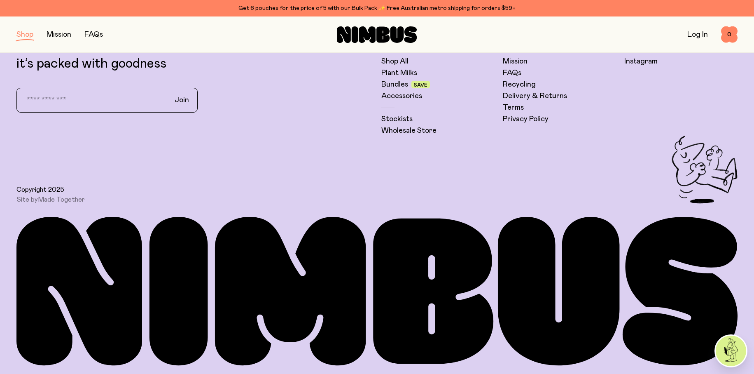 Image resolution: width=754 pixels, height=374 pixels. Describe the element at coordinates (182, 100) in the screenshot. I see `span: Join` at that location.